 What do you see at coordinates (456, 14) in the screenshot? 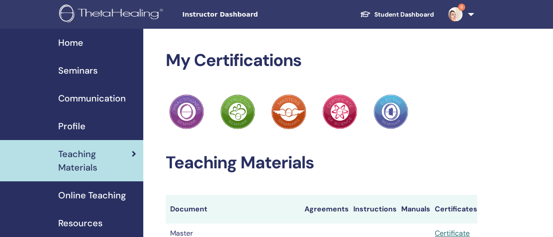
I see `img: default.png` at bounding box center [456, 14].